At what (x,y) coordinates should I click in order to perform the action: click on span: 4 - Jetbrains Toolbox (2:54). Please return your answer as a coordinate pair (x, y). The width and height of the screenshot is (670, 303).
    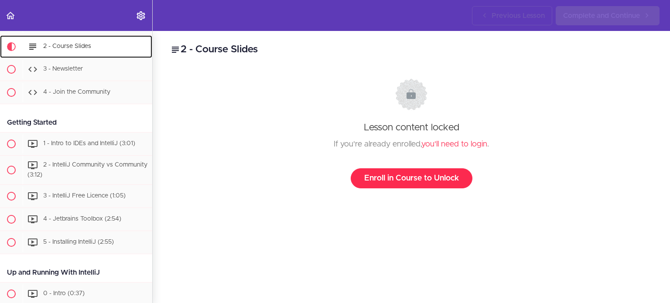
    Looking at the image, I should click on (82, 219).